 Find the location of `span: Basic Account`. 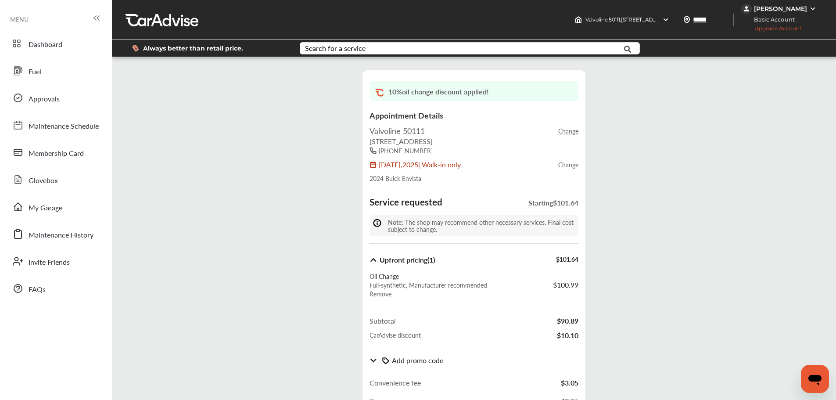

span: Basic Account is located at coordinates (771, 19).